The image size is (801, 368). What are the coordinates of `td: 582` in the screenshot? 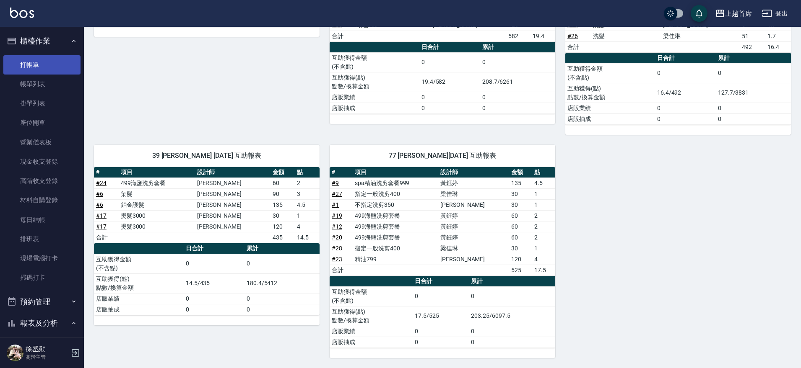 It's located at (518, 36).